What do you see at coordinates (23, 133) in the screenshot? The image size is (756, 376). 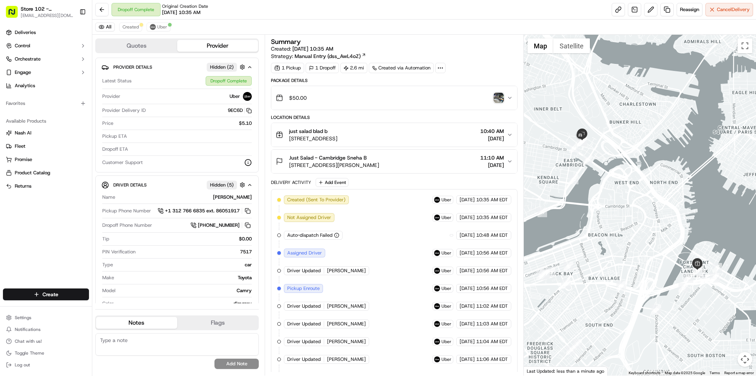 I see `span: Nash AI` at bounding box center [23, 133].